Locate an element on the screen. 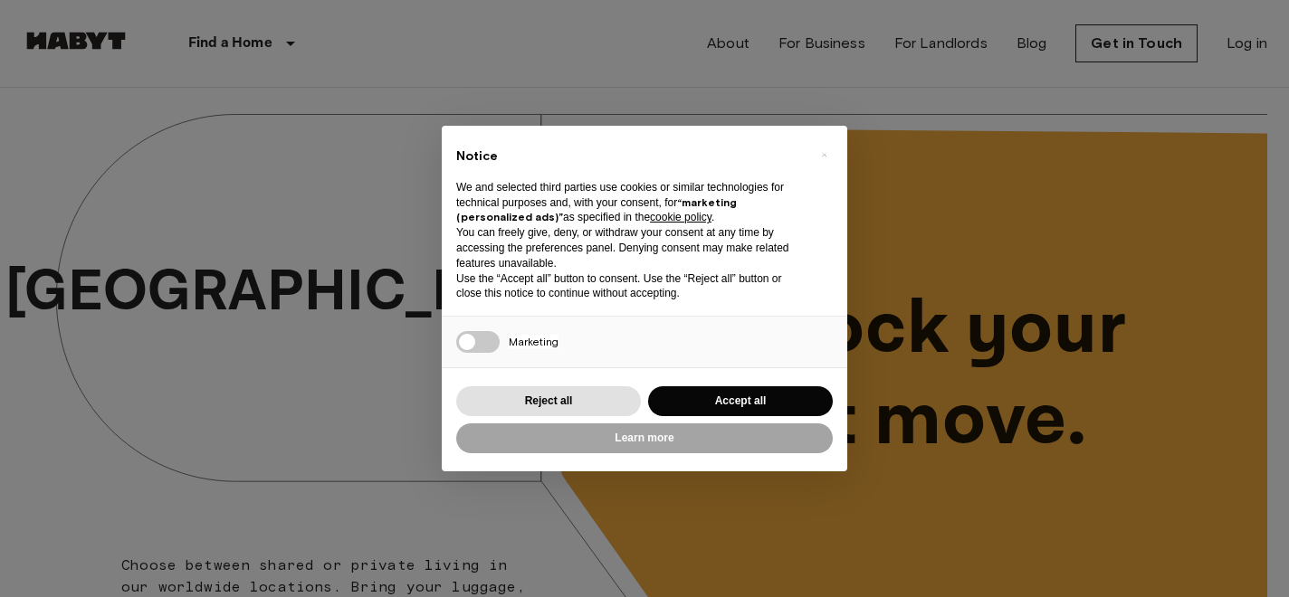 This screenshot has width=1289, height=597. p: Use the “Accept all” button to consent. Use the “Reject all” button or close this notice to conti... is located at coordinates (630, 287).